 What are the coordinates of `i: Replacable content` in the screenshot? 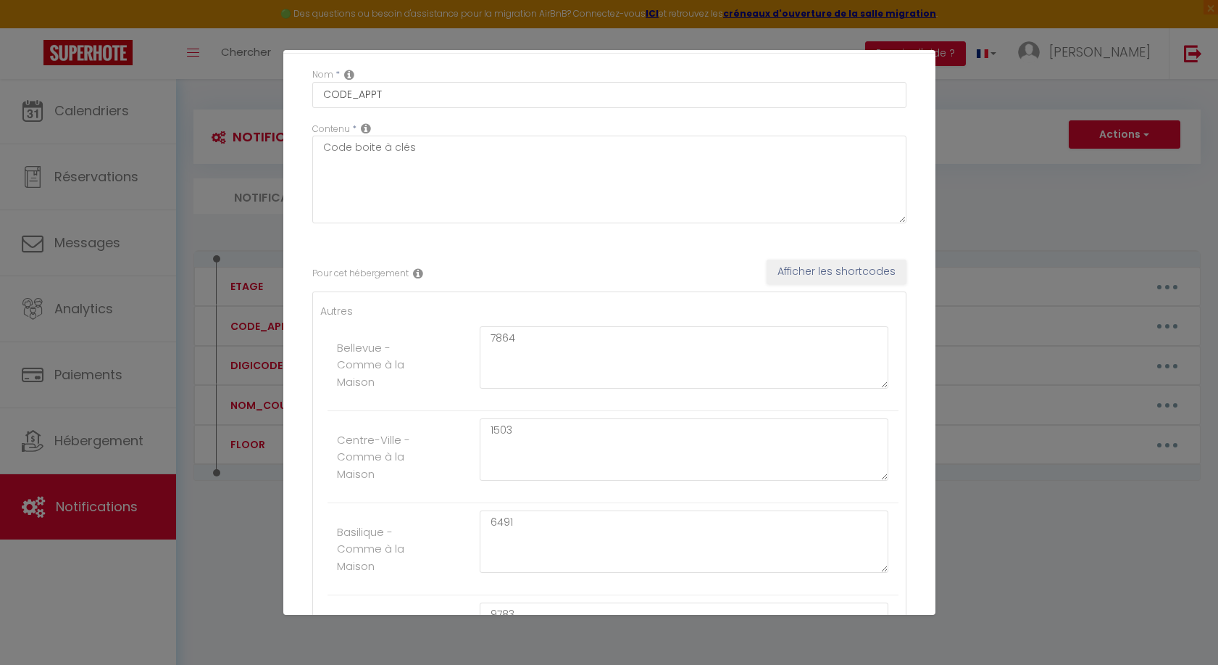 It's located at (366, 128).